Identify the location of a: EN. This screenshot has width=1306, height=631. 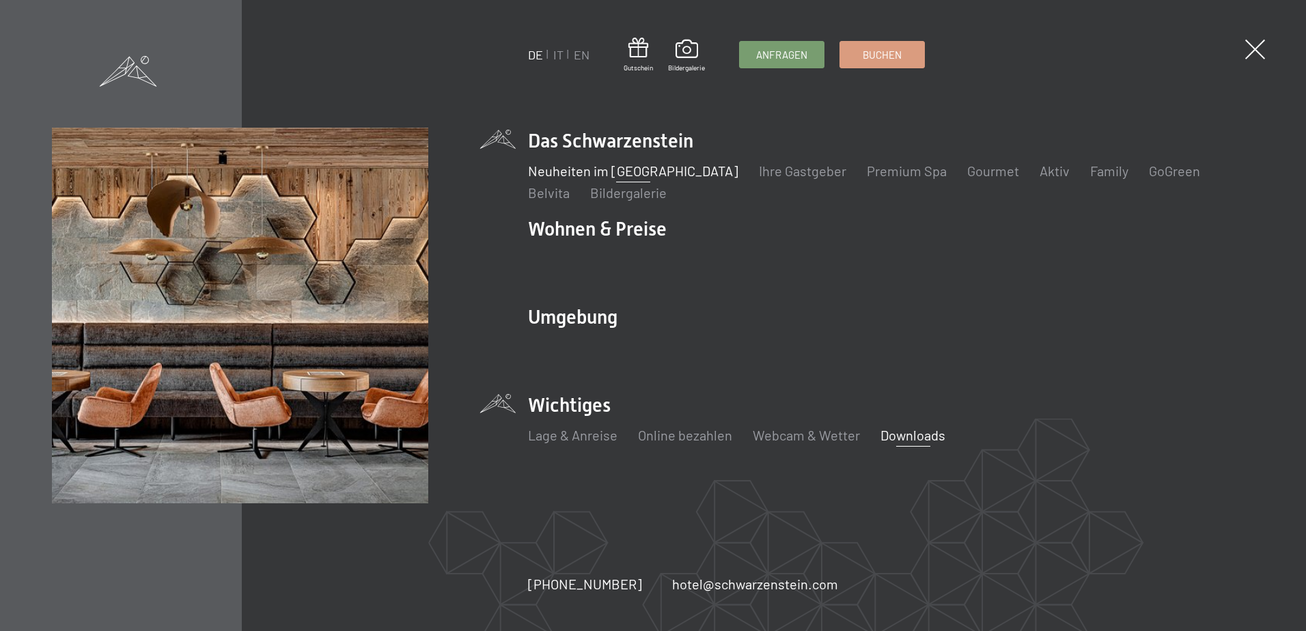
(581, 55).